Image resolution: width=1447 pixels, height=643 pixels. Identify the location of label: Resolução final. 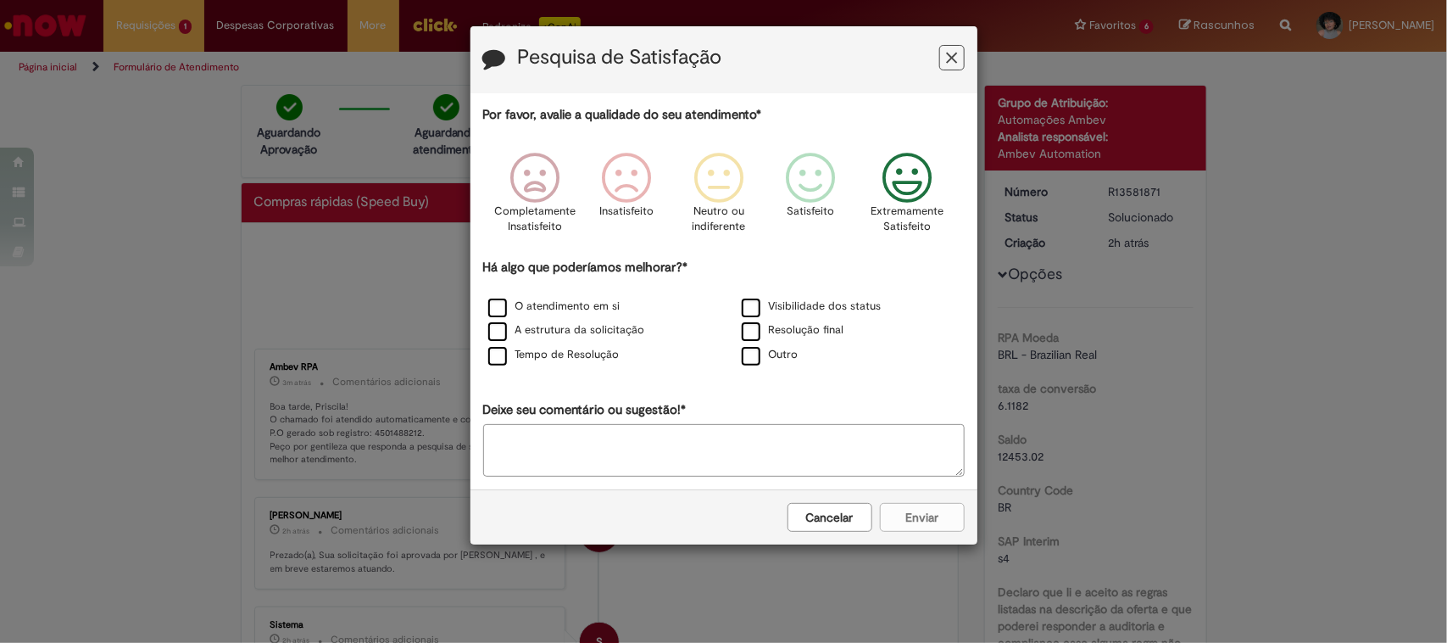
(793, 330).